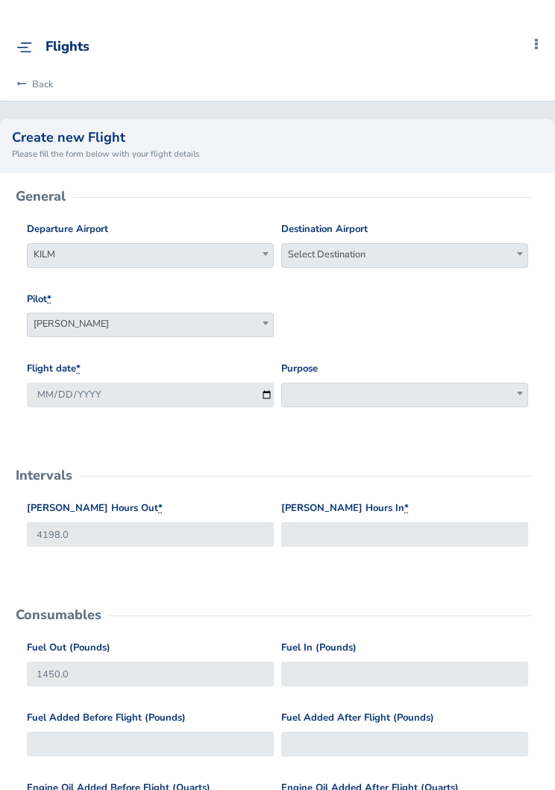  What do you see at coordinates (54, 369) in the screenshot?
I see `label: Flight date` at bounding box center [54, 369].